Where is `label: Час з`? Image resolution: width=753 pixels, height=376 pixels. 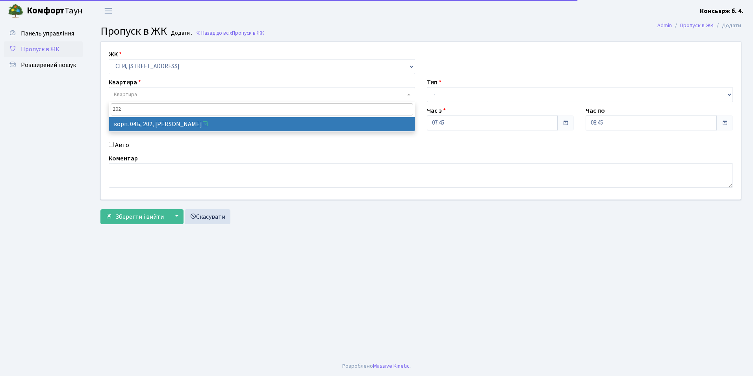 label: Час з is located at coordinates (437, 111).